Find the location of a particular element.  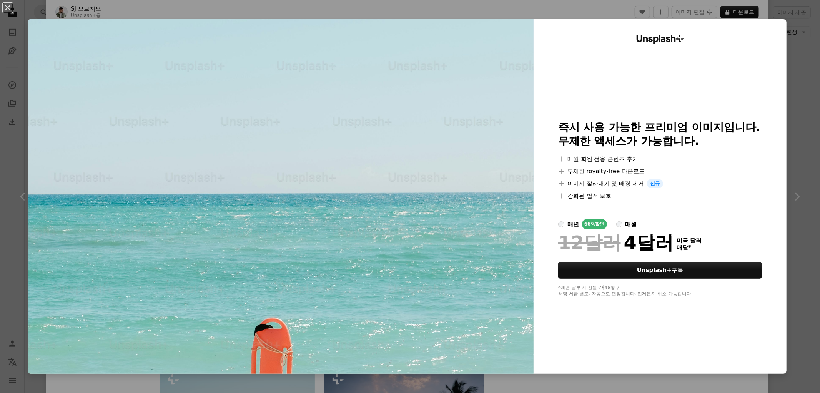

li: 무제한 royalty-free 다운로드 is located at coordinates (660, 171).